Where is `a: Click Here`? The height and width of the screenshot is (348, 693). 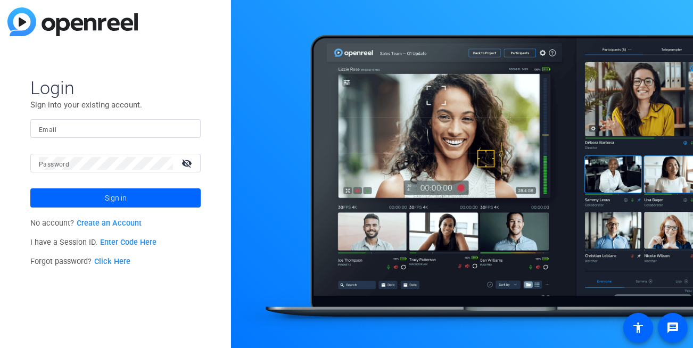 a: Click Here is located at coordinates (112, 261).